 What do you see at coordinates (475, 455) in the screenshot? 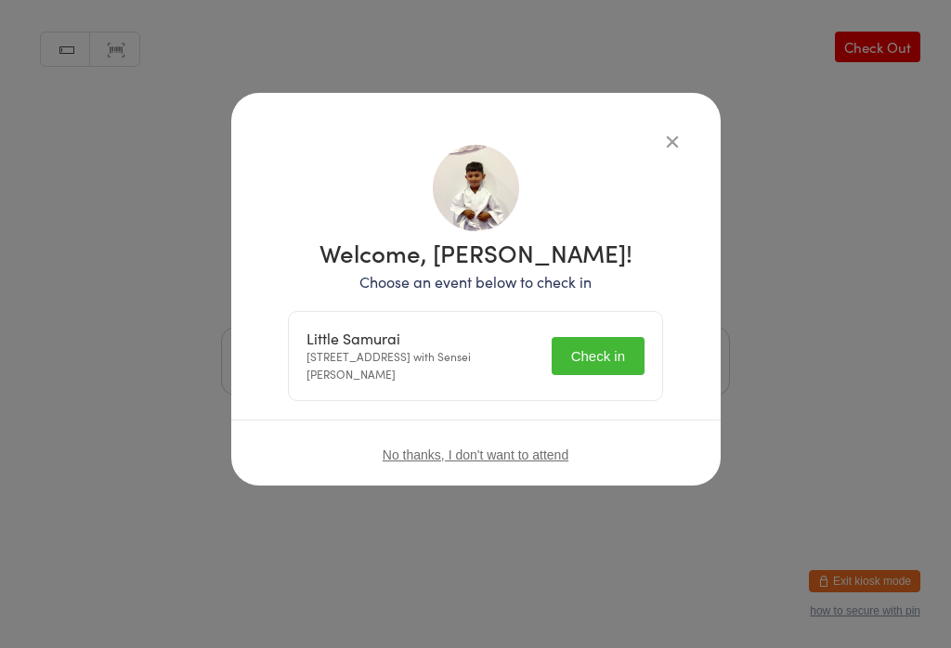
I see `button: No thanks, I don't want to attend` at bounding box center [475, 455].